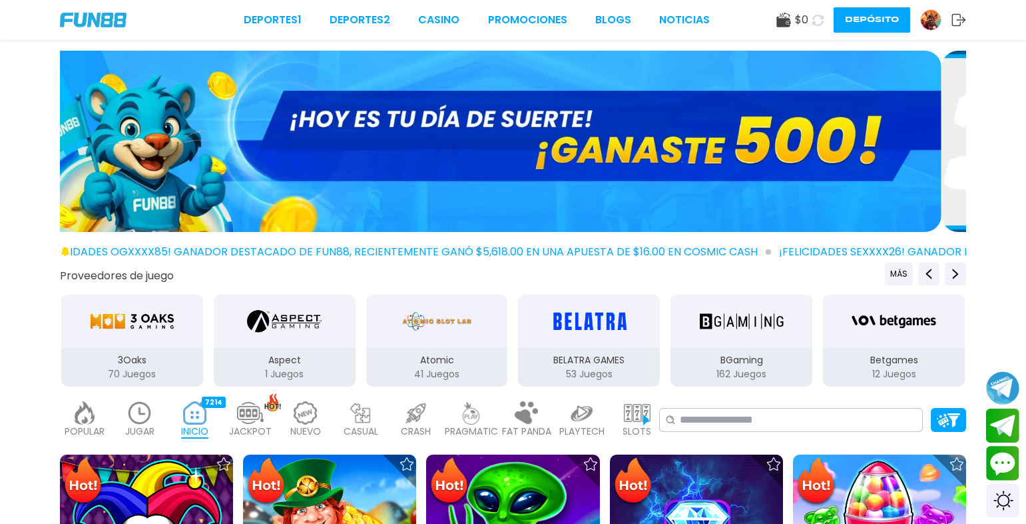 This screenshot has width=1026, height=524. I want to click on p: JUGAR, so click(140, 431).